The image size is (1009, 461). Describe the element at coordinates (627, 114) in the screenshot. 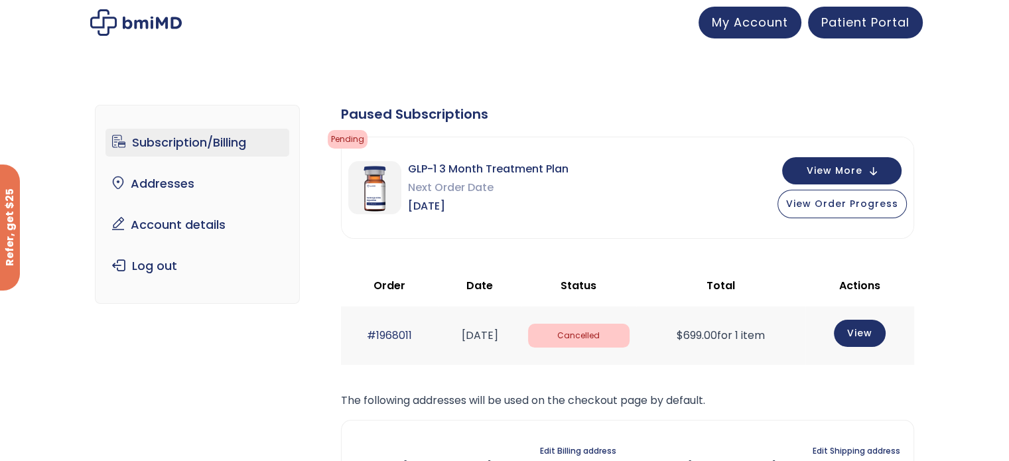

I see `div: Paused Subscriptions` at that location.